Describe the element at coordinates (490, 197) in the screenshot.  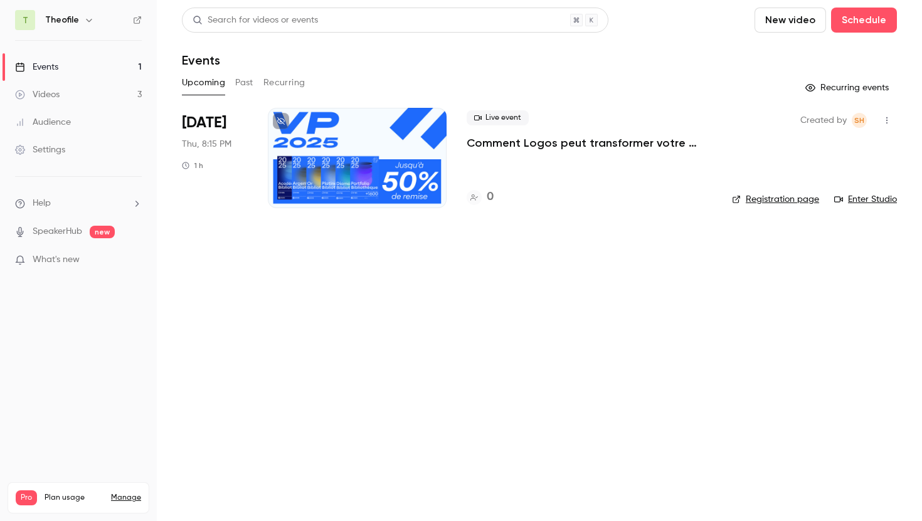
I see `h4: 0` at that location.